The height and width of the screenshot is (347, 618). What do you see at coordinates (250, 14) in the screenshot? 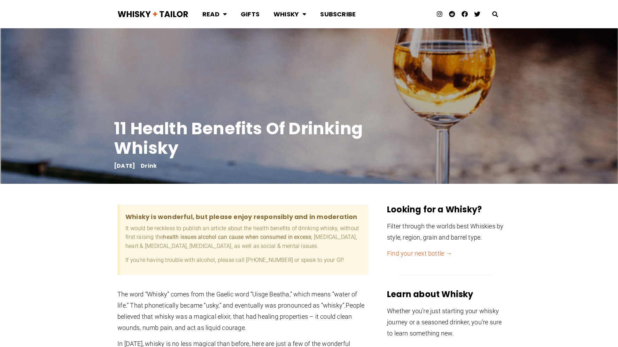
I see `a: Gifts` at bounding box center [250, 14].